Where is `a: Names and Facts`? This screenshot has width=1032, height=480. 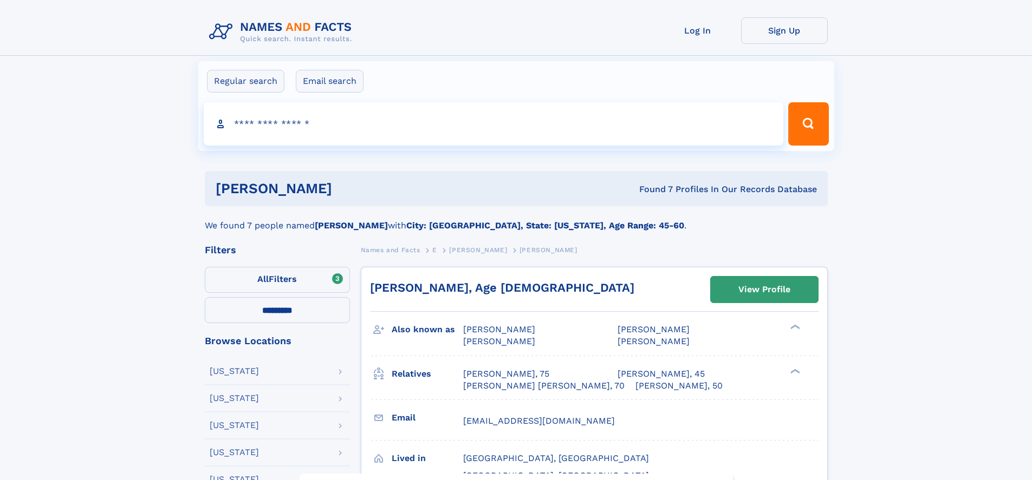
a: Names and Facts is located at coordinates (390, 250).